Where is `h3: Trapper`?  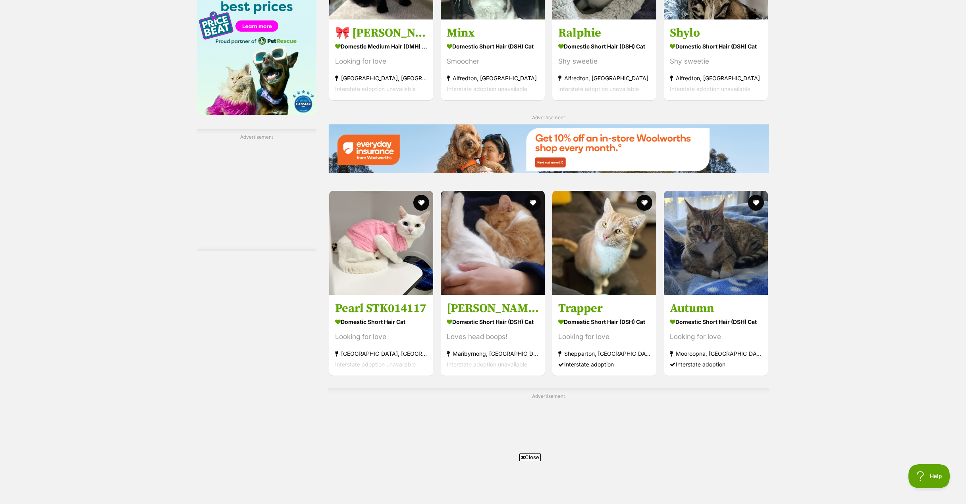 h3: Trapper is located at coordinates (604, 308).